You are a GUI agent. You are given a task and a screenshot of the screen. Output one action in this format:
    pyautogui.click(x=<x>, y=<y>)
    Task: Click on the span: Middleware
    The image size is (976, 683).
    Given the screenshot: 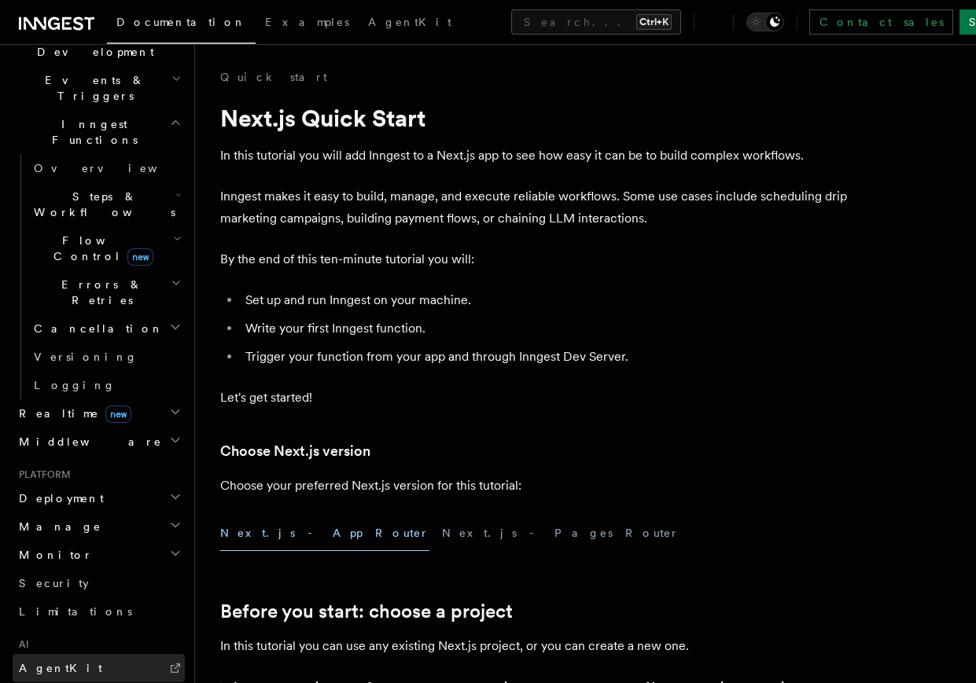 What is the action you would take?
    pyautogui.click(x=87, y=442)
    